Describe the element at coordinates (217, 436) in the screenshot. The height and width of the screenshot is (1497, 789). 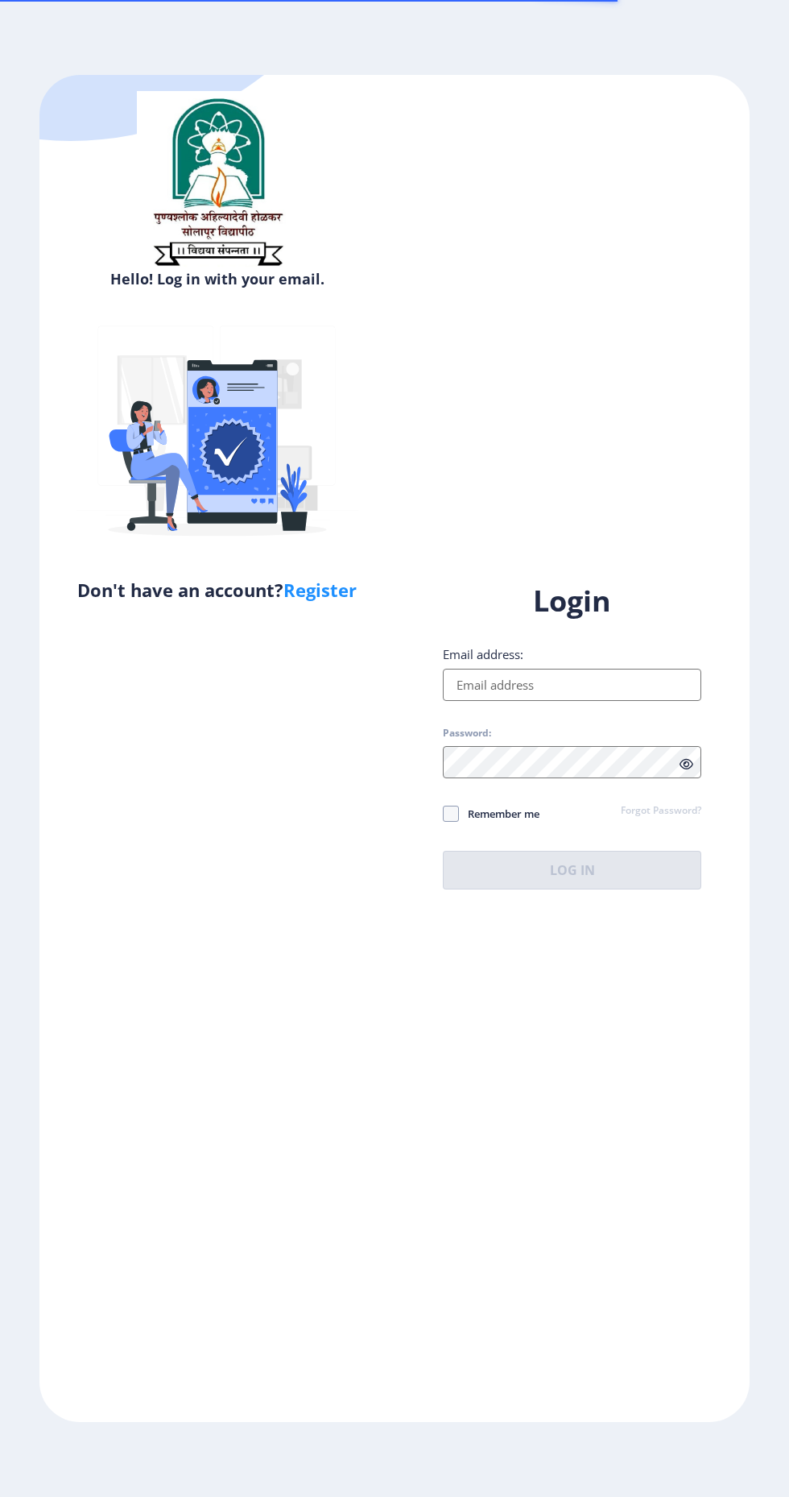
I see `img: Verified-rafiki.svg` at that location.